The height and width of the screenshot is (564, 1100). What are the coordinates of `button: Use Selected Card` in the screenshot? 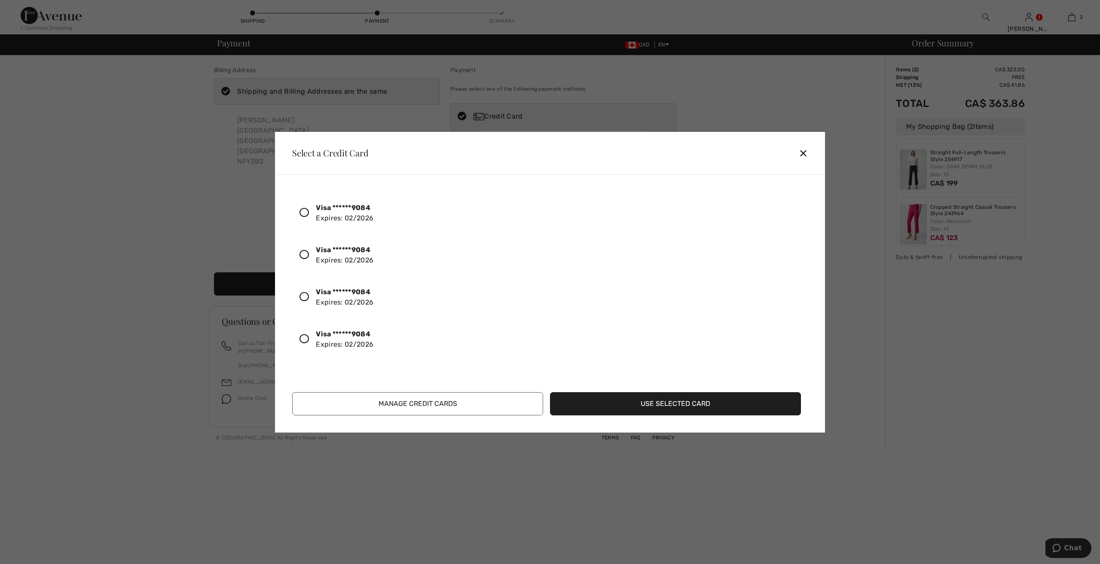 It's located at (675, 404).